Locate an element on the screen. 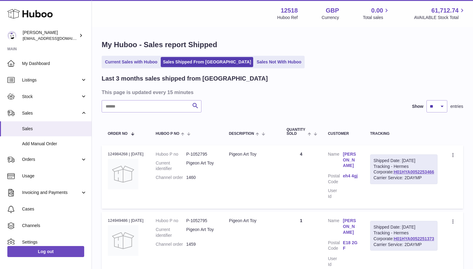 This screenshot has height=269, width=473. a: Sales Not With Huboo is located at coordinates (279, 62).